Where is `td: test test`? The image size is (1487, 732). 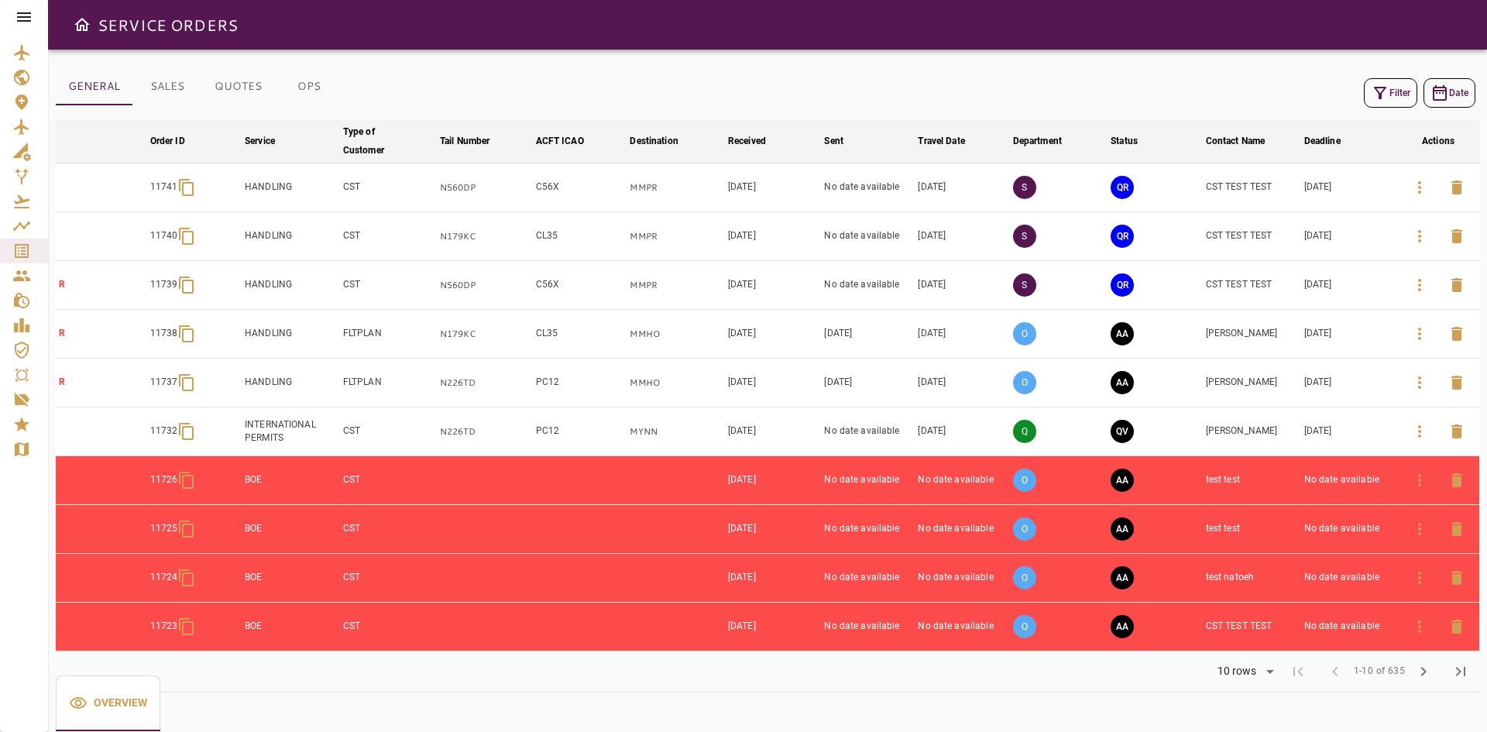
td: test test is located at coordinates (1252, 529).